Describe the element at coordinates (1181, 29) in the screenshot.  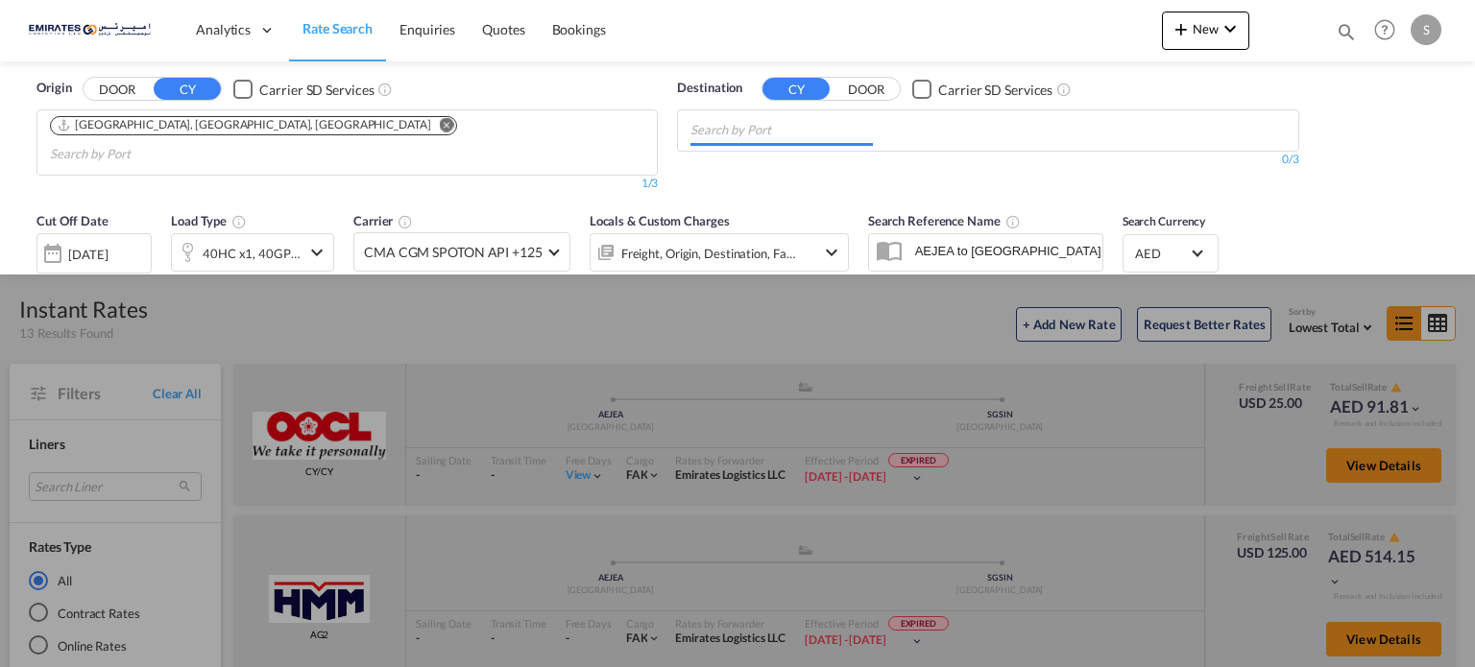
I see `md-icon: icon-plus 400-fg` at that location.